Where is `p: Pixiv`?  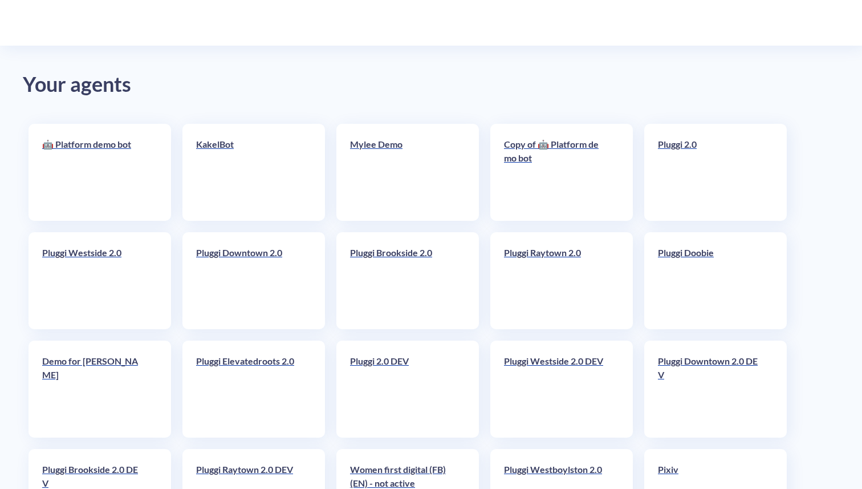
p: Pixiv is located at coordinates (709, 469).